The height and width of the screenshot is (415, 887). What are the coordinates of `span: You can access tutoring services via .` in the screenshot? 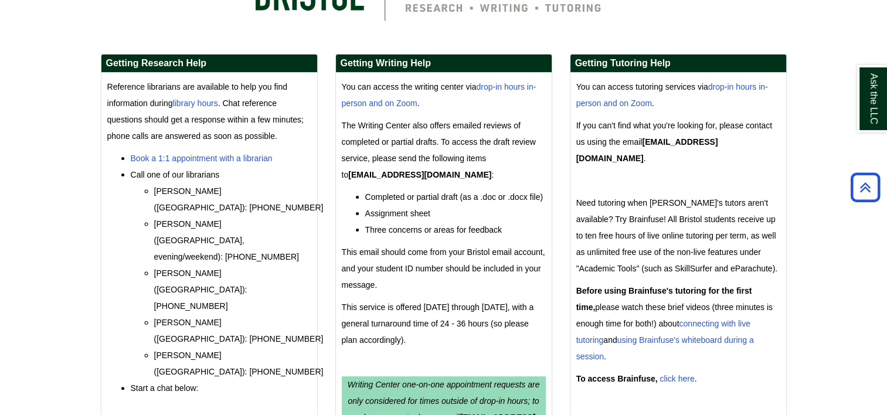 It's located at (672, 95).